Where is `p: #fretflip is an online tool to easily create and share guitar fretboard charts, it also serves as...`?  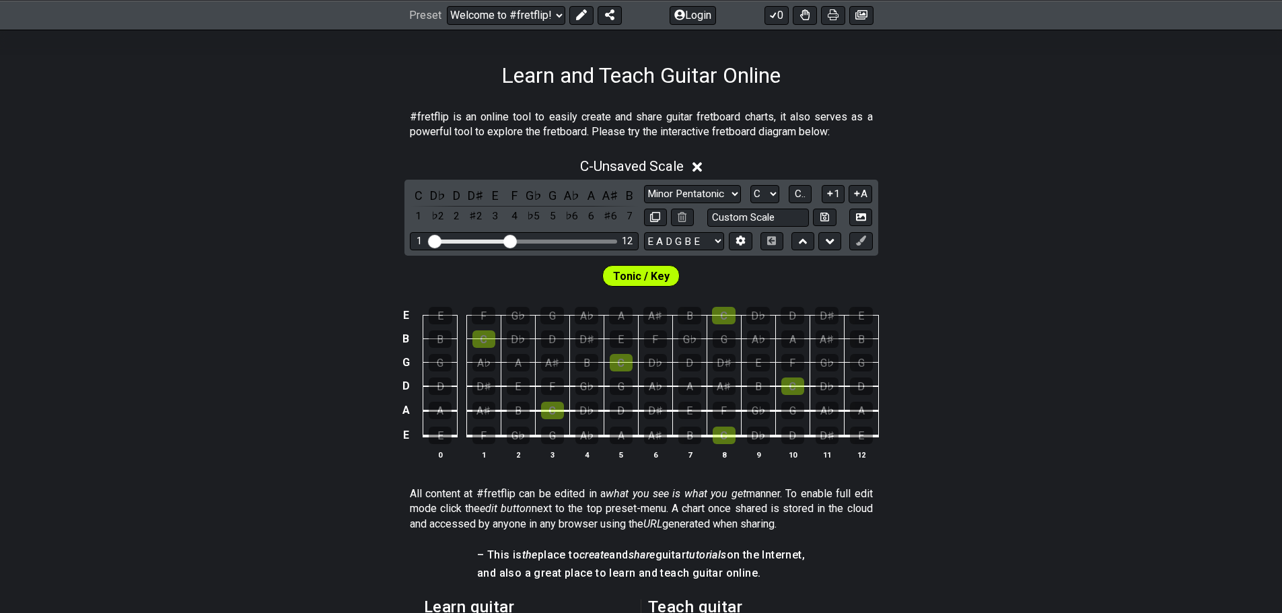
p: #fretflip is an online tool to easily create and share guitar fretboard charts, it also serves as... is located at coordinates (641, 125).